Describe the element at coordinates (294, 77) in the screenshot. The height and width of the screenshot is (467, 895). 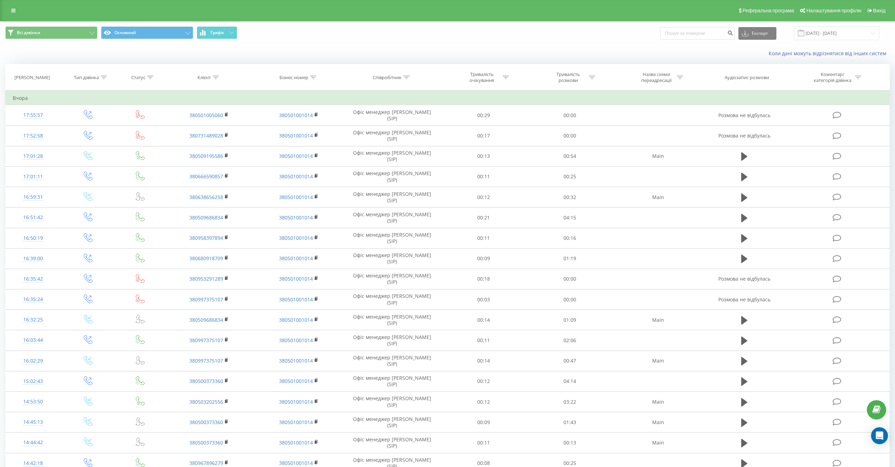
I see `div: Бізнес номер` at that location.